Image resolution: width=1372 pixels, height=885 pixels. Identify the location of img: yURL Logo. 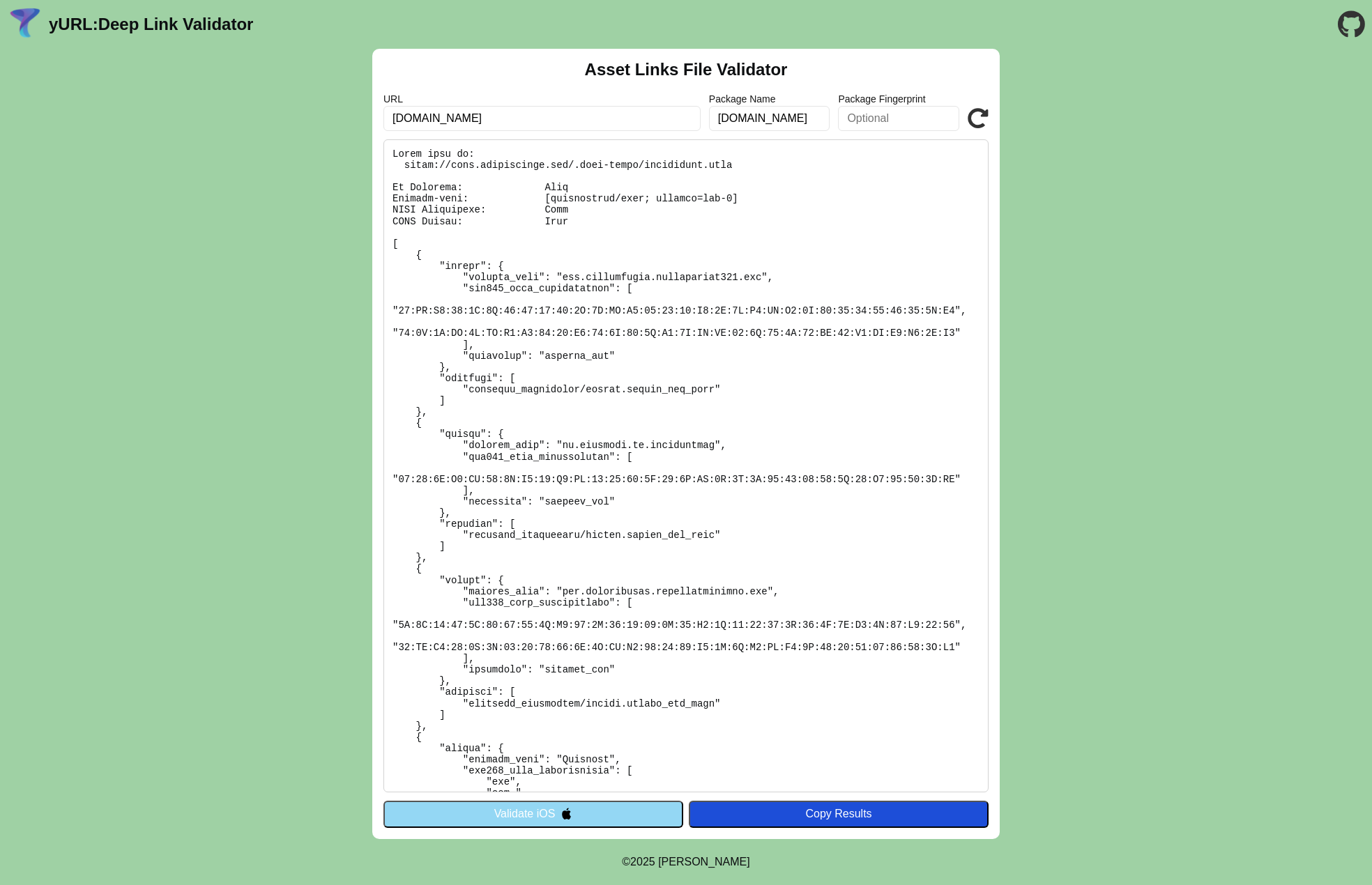
(25, 24).